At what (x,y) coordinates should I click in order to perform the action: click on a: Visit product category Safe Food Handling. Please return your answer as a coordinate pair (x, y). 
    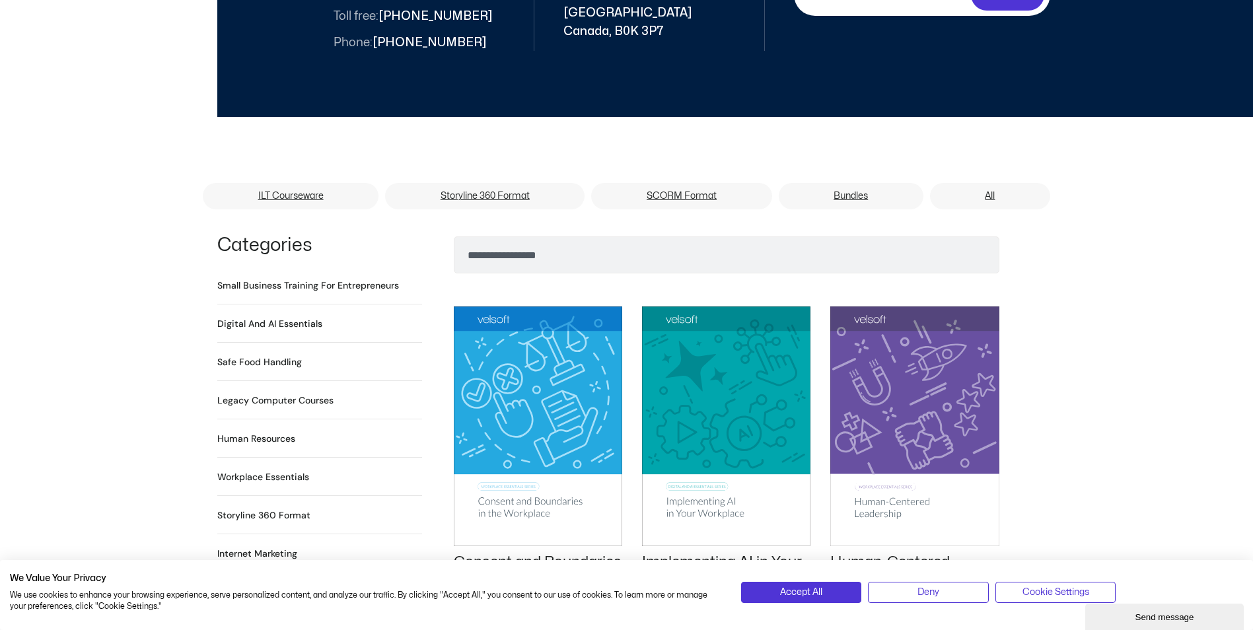
    Looking at the image, I should click on (260, 362).